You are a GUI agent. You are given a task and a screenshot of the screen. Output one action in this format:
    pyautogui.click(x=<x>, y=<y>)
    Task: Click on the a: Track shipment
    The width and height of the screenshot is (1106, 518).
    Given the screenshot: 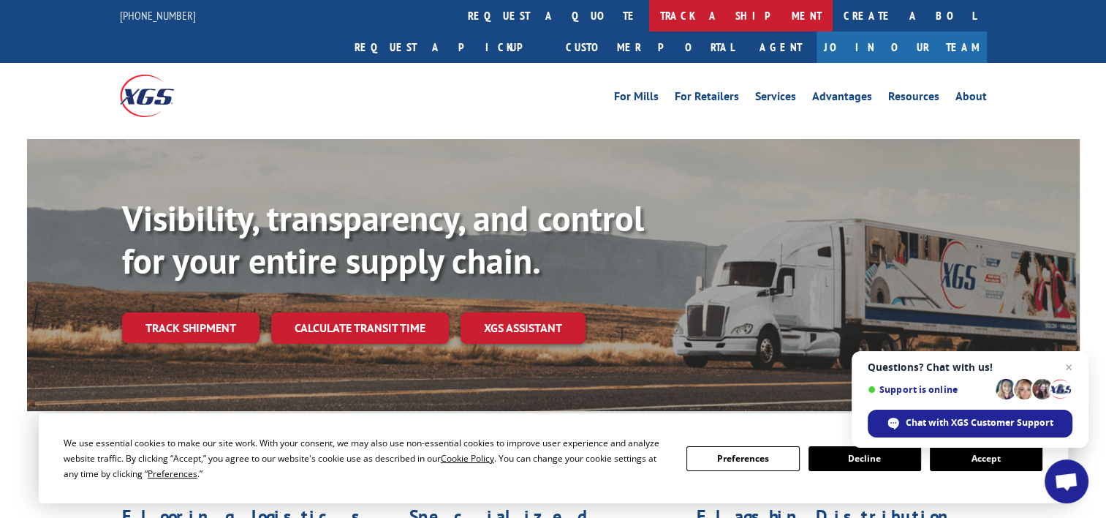 What is the action you would take?
    pyautogui.click(x=191, y=328)
    